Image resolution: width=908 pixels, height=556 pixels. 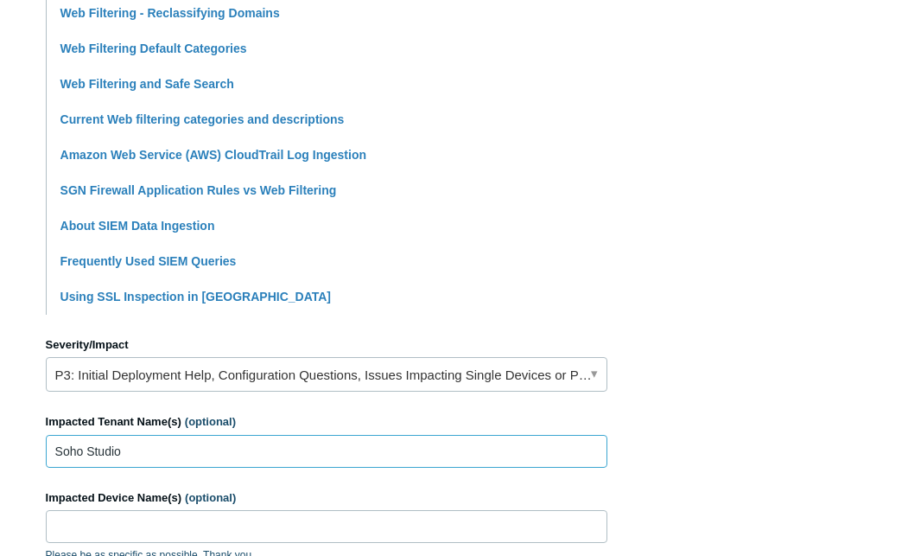 What do you see at coordinates (170, 13) in the screenshot?
I see `a: Web Filtering - Reclassifying Domains` at bounding box center [170, 13].